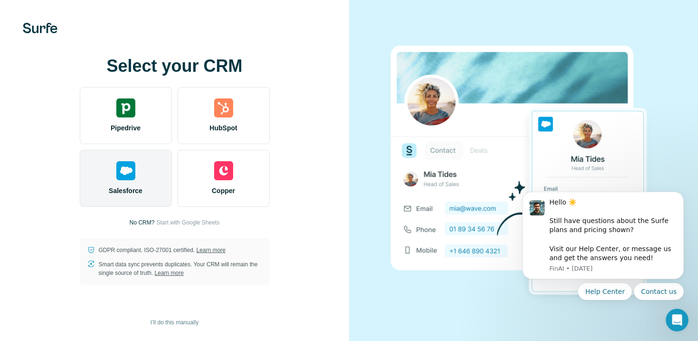  Describe the element at coordinates (125, 190) in the screenshot. I see `span: Salesforce` at that location.